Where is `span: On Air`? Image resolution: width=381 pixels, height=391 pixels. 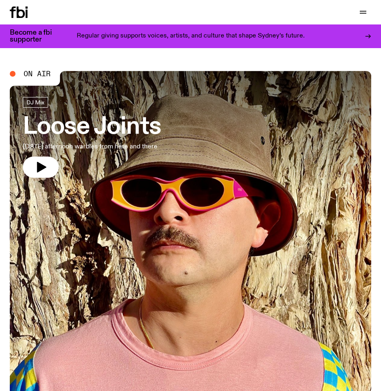
span: On Air is located at coordinates (37, 74).